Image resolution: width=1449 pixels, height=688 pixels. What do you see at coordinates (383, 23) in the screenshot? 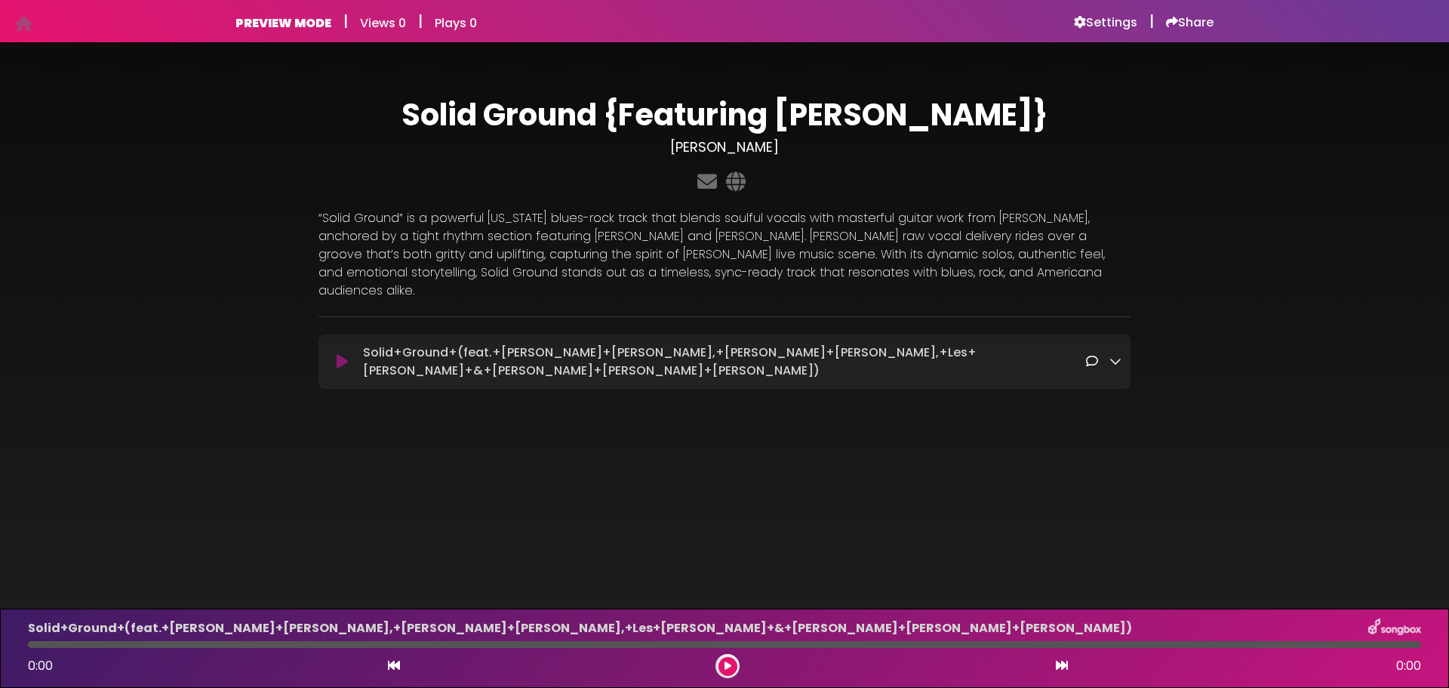
I see `h6: Views 0` at bounding box center [383, 23].